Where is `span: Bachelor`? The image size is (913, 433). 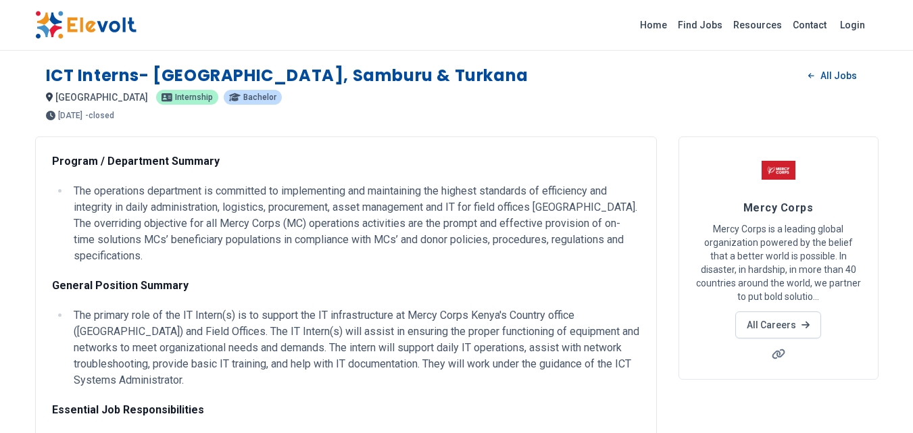 span: Bachelor is located at coordinates (259, 97).